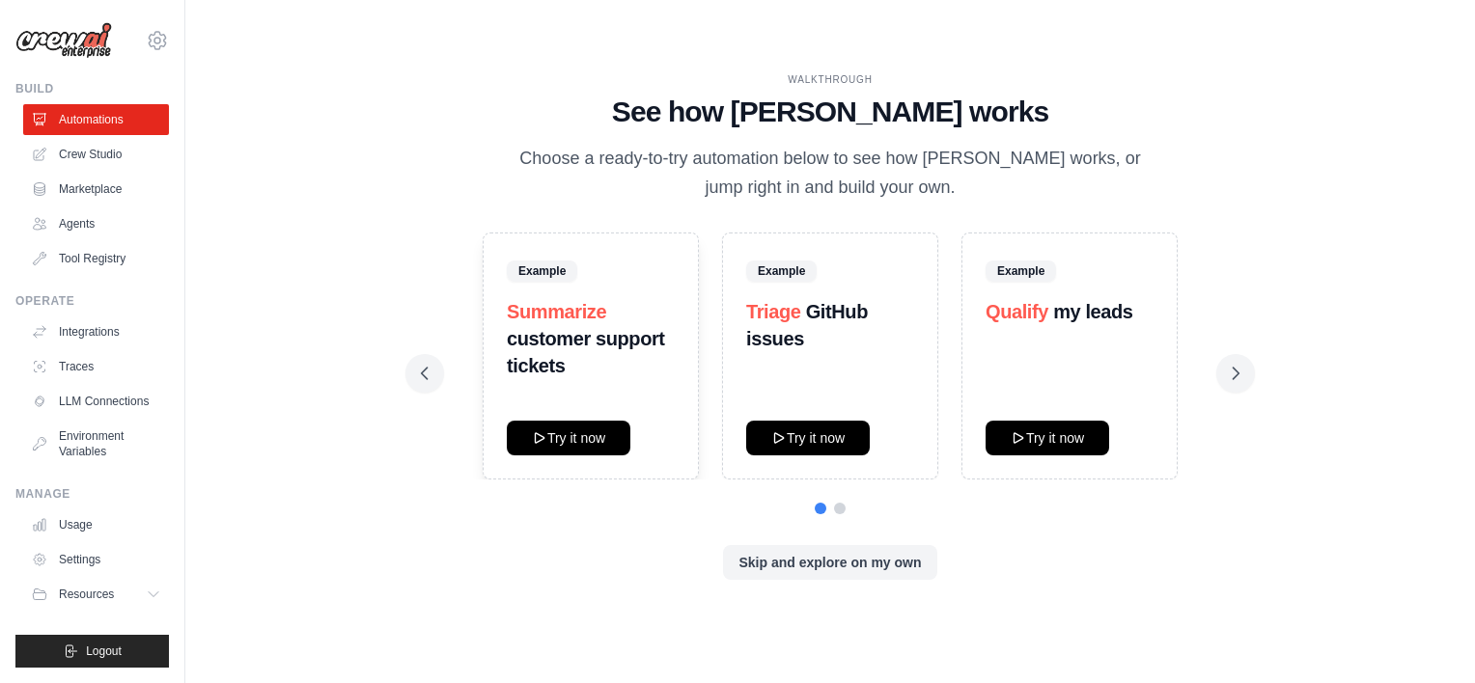 This screenshot has height=683, width=1475. I want to click on a: LLM Connections, so click(96, 401).